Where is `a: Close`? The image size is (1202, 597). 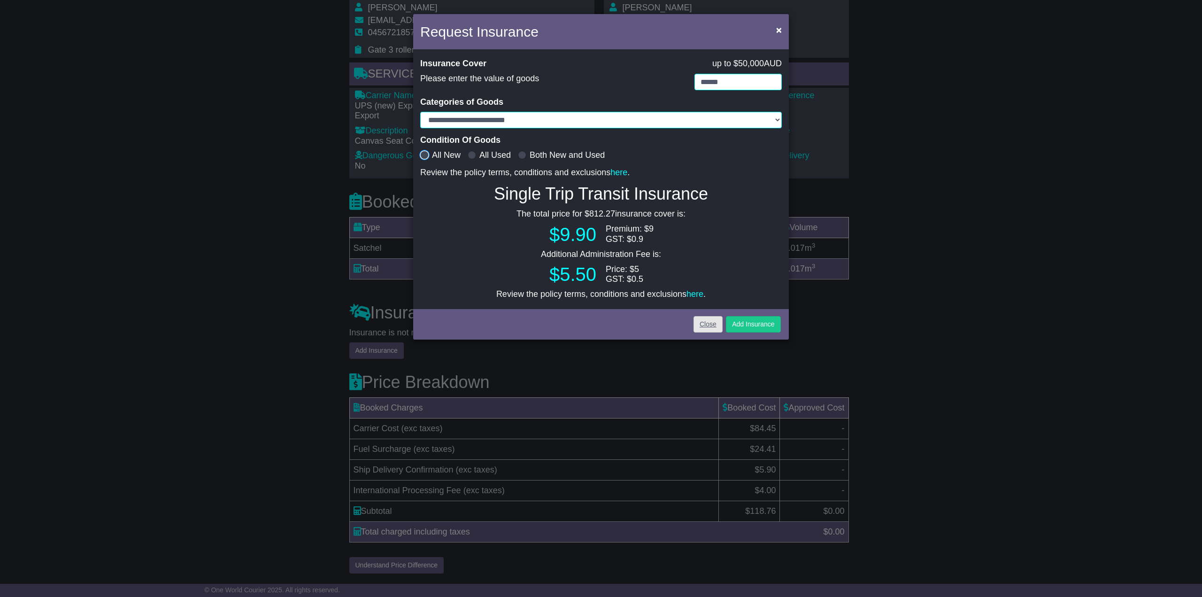 a: Close is located at coordinates (708, 324).